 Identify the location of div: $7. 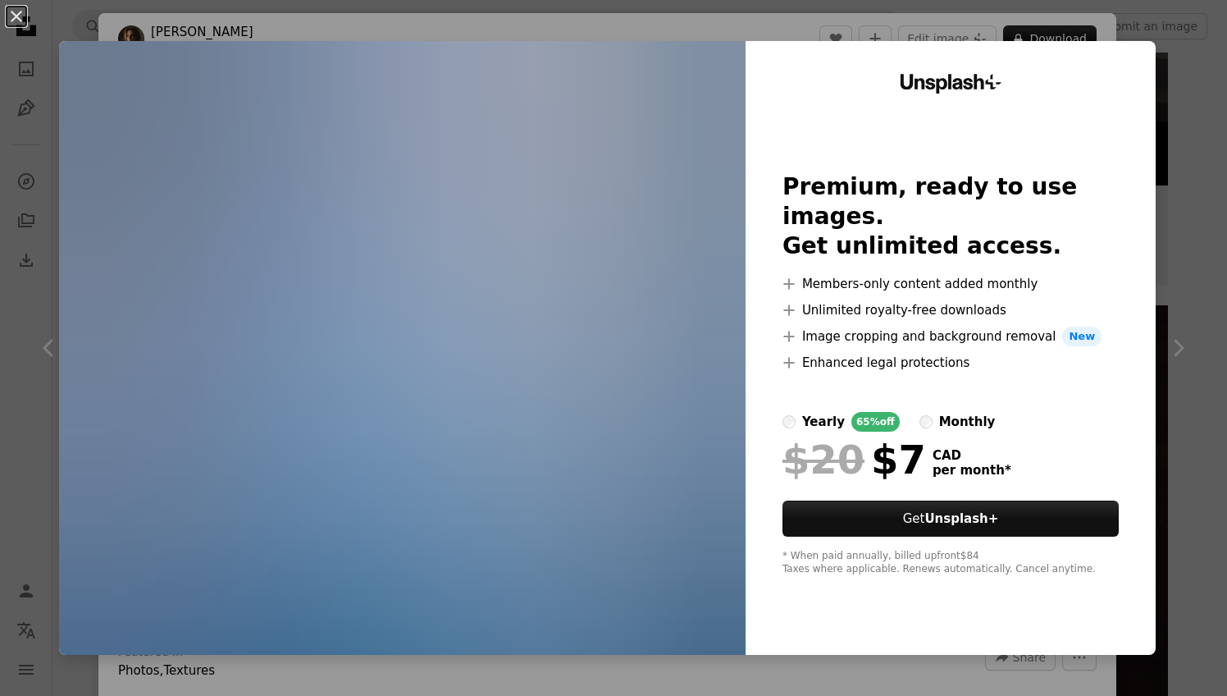
(854, 459).